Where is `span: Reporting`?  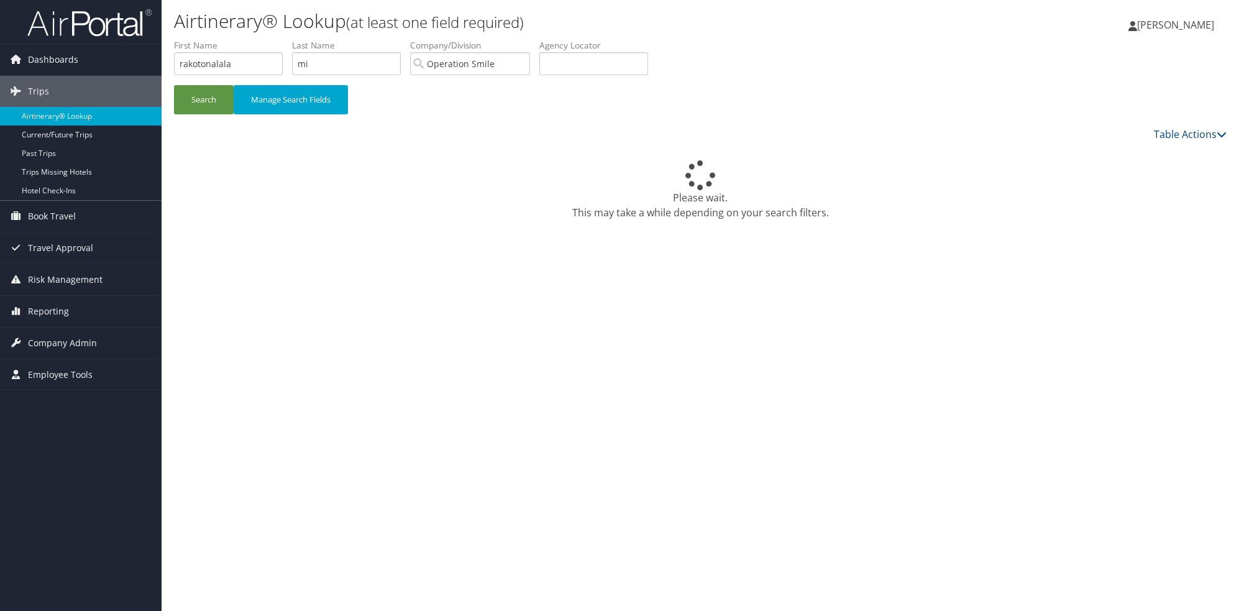
span: Reporting is located at coordinates (48, 311).